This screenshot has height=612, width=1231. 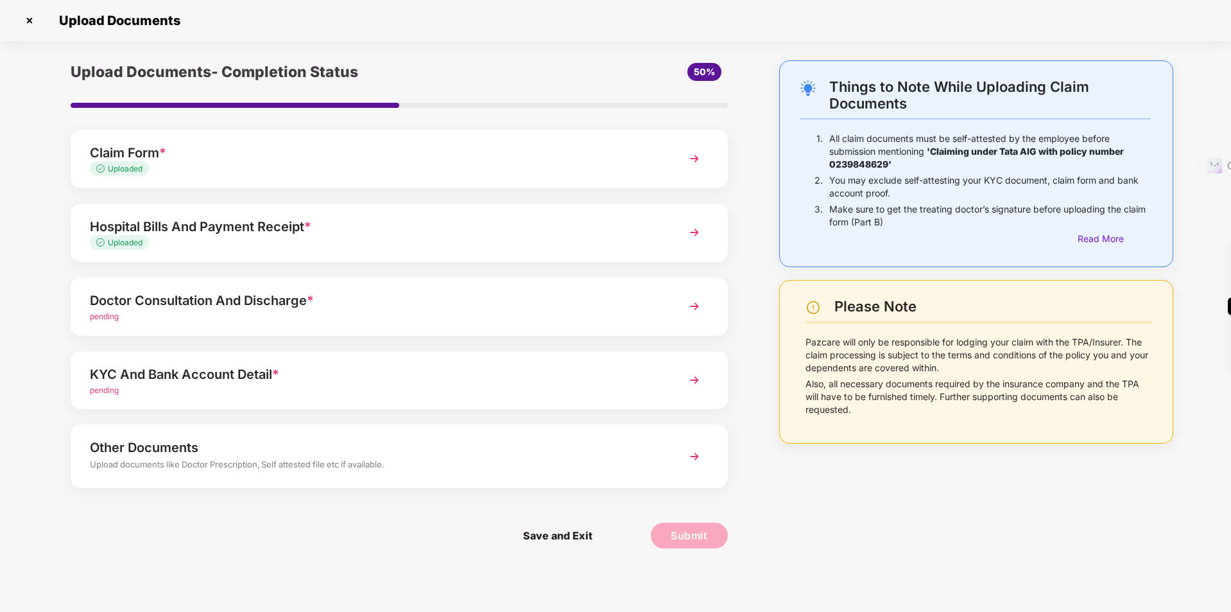 I want to click on div: Upload Documents- Completion Status, so click(x=290, y=72).